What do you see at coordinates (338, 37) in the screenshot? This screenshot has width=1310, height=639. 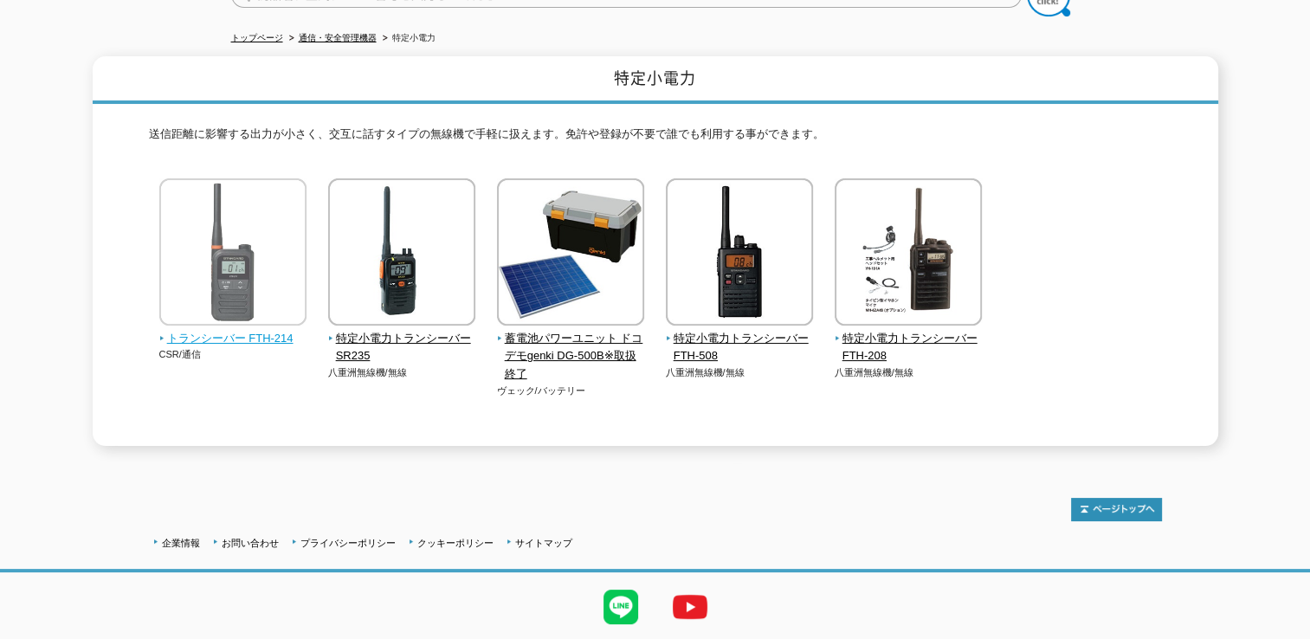 I see `a: 通信・安全管理機器` at bounding box center [338, 37].